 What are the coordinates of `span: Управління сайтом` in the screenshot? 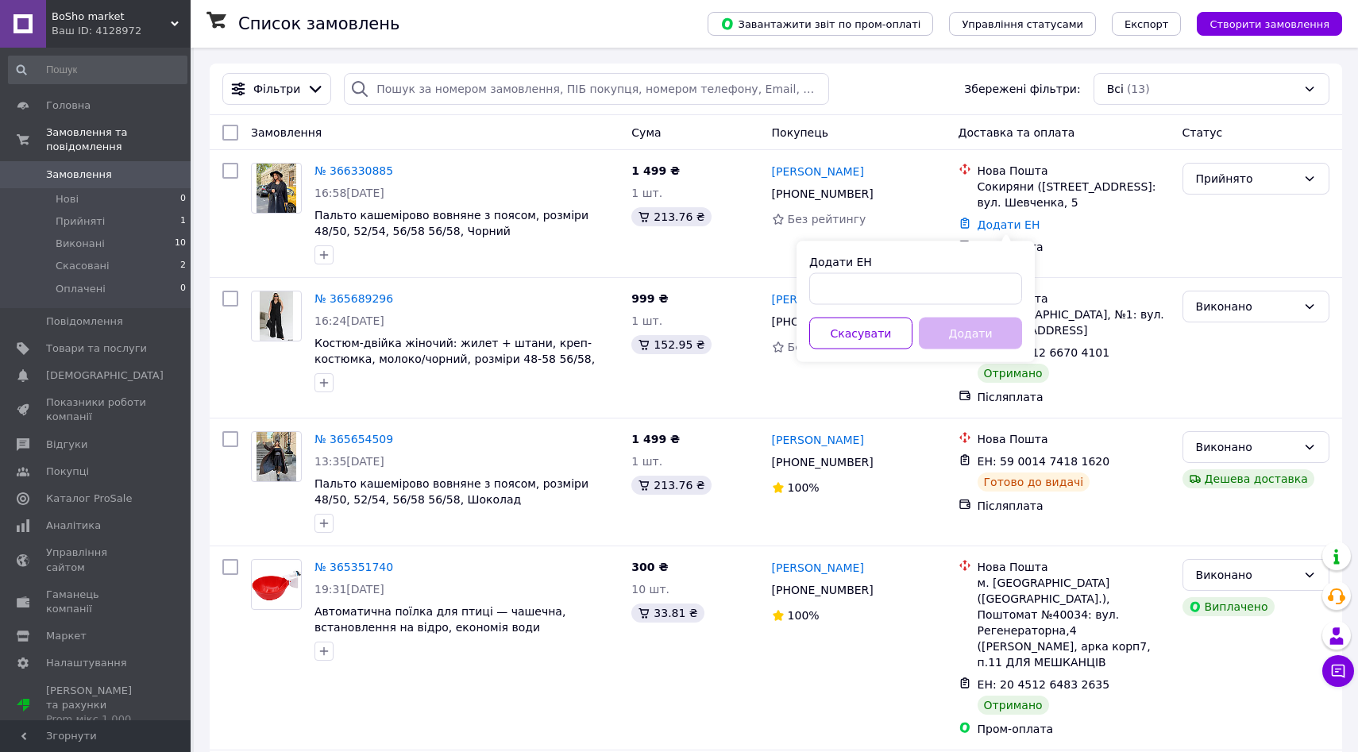 It's located at (96, 560).